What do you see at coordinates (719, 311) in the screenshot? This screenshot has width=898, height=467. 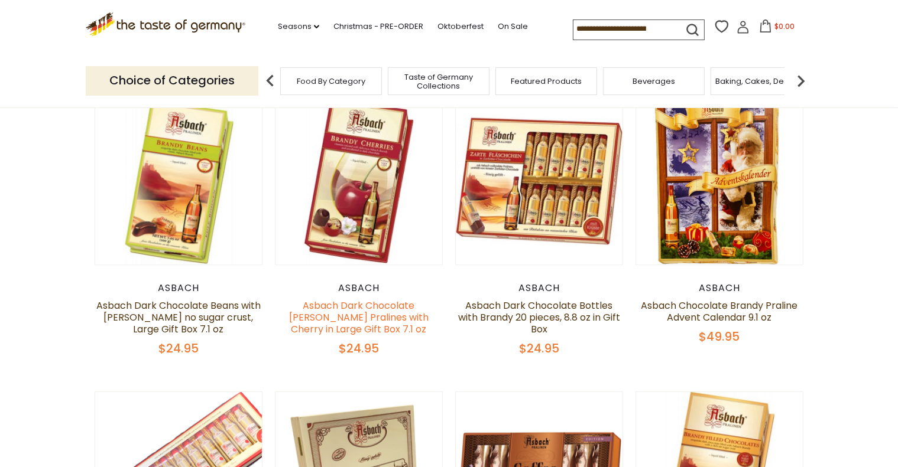 I see `a: Asbach Chocolate Brandy Praline Advent Calendar 9.1 oz` at bounding box center [719, 311].